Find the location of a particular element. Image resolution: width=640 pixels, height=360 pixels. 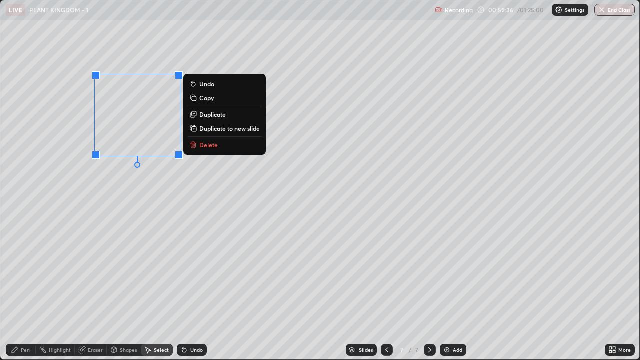

img: end-class-cross is located at coordinates (602, 10).